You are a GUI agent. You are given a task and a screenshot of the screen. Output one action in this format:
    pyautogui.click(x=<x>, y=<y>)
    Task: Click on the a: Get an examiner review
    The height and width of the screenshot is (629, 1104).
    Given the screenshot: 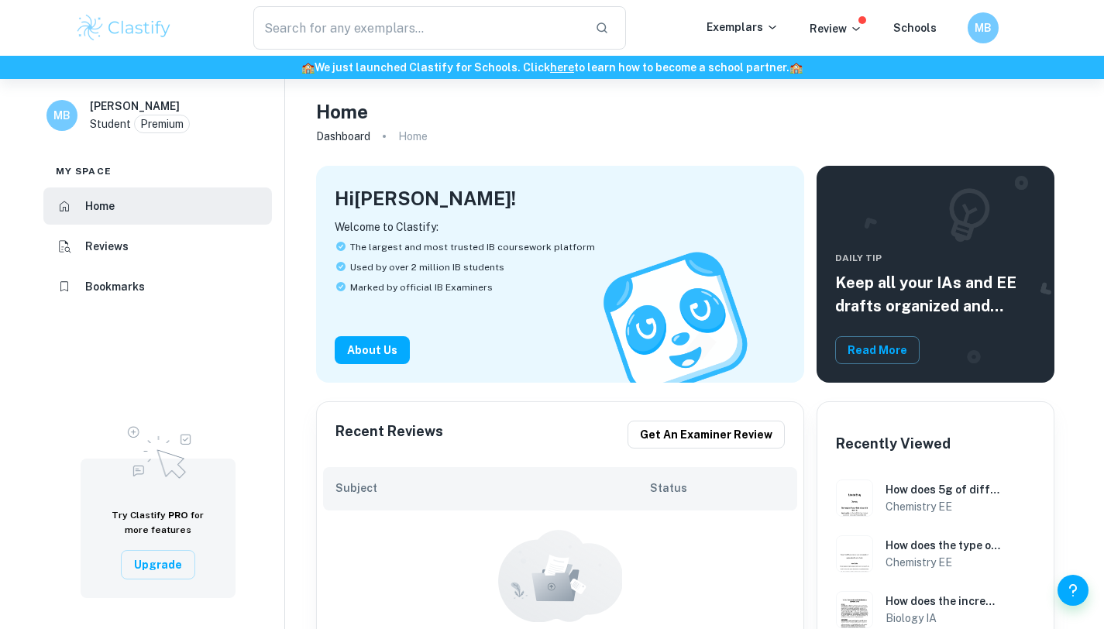 What is the action you would take?
    pyautogui.click(x=706, y=435)
    